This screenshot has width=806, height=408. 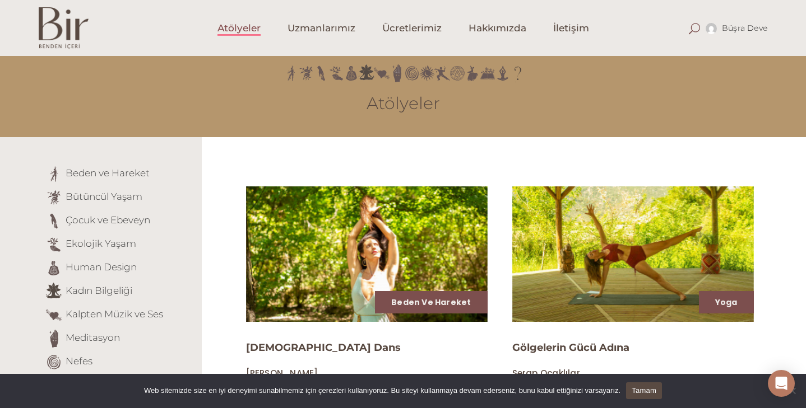 I want to click on span: Uzmanlarımız, so click(x=321, y=28).